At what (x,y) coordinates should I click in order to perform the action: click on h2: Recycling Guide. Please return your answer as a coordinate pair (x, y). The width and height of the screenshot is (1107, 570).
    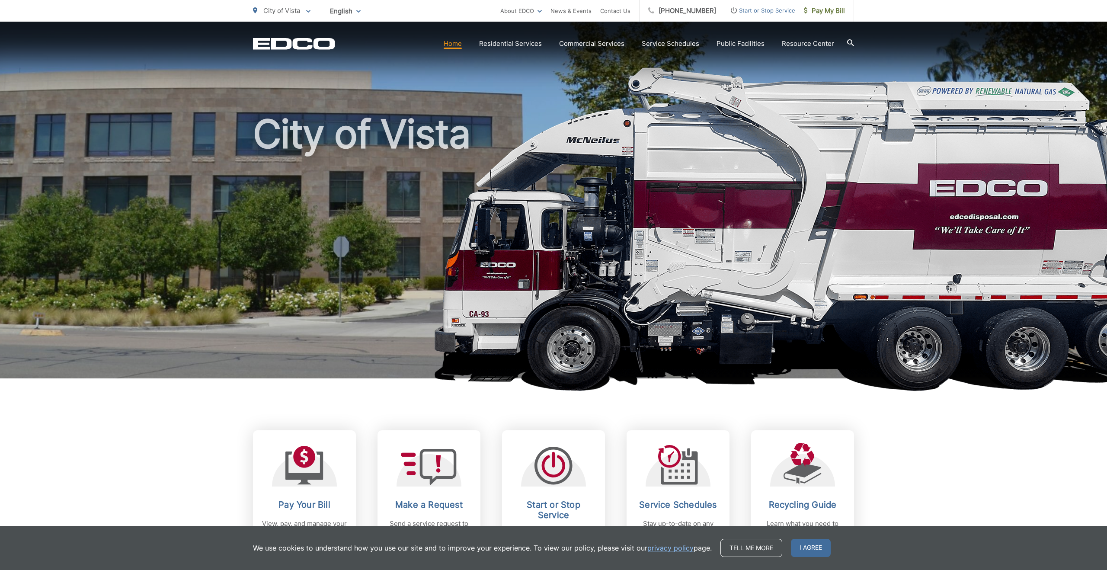
    Looking at the image, I should click on (802, 504).